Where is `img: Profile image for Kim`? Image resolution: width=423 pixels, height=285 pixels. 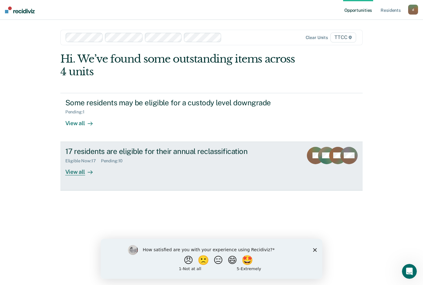 img: Profile image for Kim is located at coordinates (32, 11).